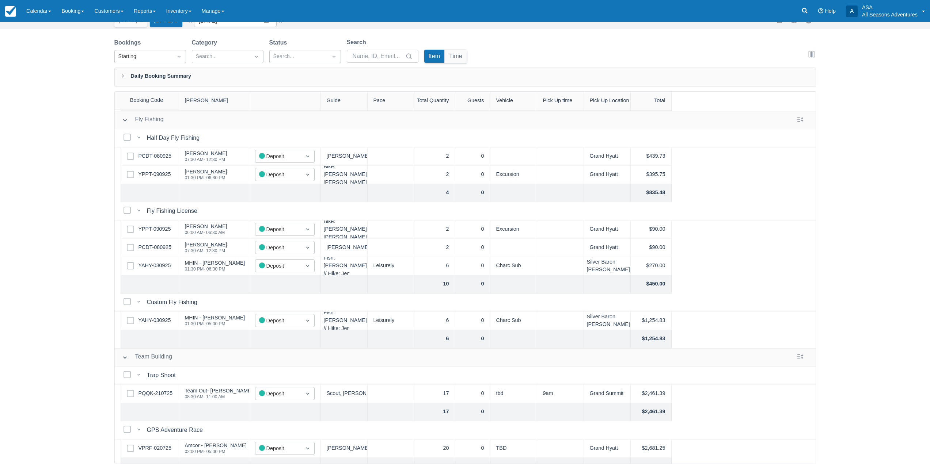 Image resolution: width=930 pixels, height=464 pixels. Describe the element at coordinates (456, 56) in the screenshot. I see `button: Time` at that location.